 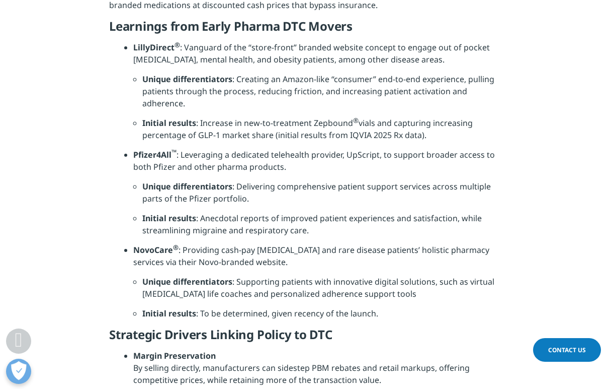 I want to click on sup: ™, so click(x=174, y=152).